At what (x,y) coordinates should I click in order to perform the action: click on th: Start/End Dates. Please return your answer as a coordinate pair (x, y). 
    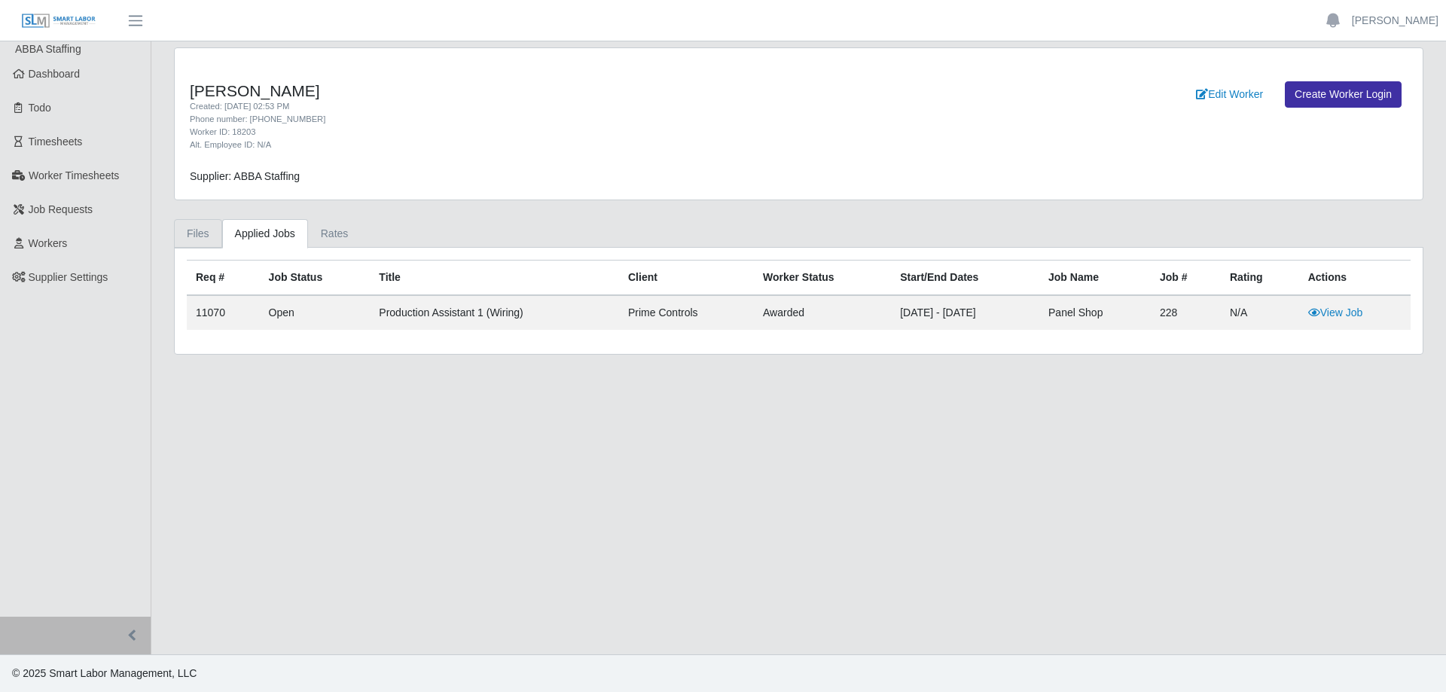
    Looking at the image, I should click on (965, 278).